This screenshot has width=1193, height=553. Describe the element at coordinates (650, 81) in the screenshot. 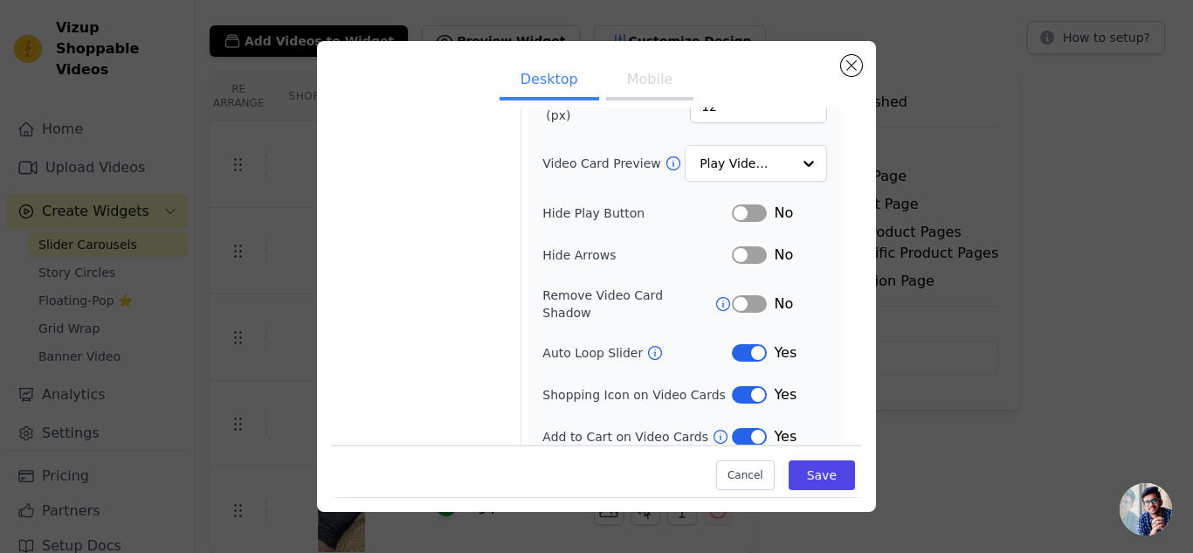

I see `button: Mobile` at that location.